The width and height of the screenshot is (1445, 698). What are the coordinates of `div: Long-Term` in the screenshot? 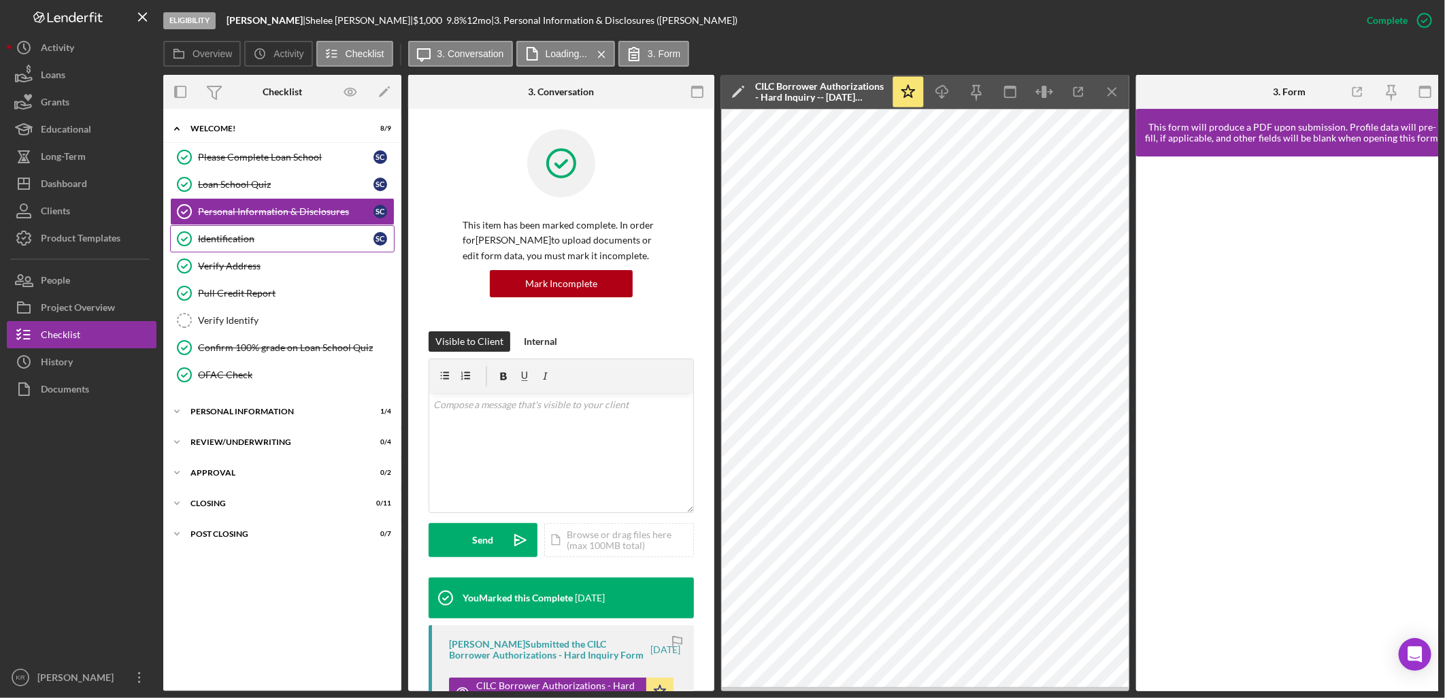 It's located at (63, 158).